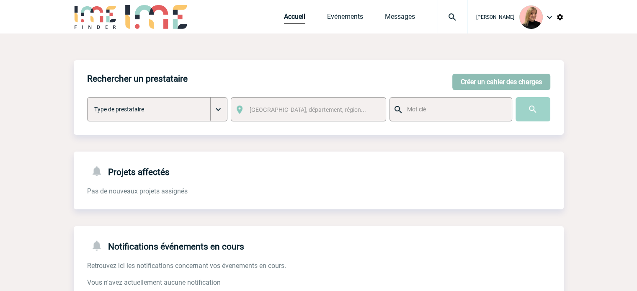 The image size is (637, 291). What do you see at coordinates (400, 18) in the screenshot?
I see `a: Messages` at bounding box center [400, 18].